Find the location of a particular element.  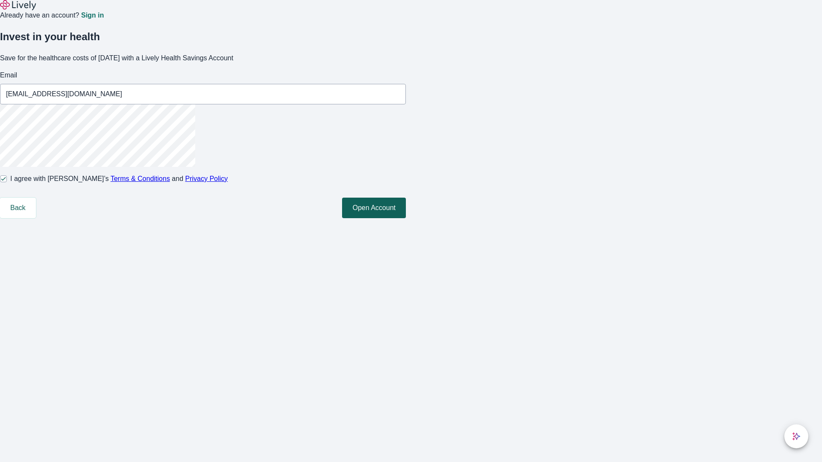

button: chat is located at coordinates (796, 437).